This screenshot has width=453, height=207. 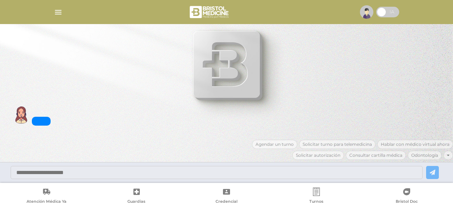 I want to click on span: Atención Médica Ya, so click(x=46, y=202).